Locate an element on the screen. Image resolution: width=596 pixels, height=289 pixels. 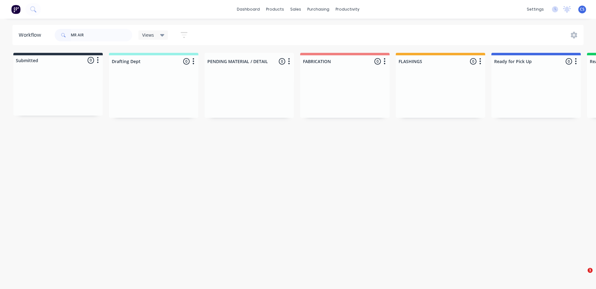
div: Workflow is located at coordinates (31, 35).